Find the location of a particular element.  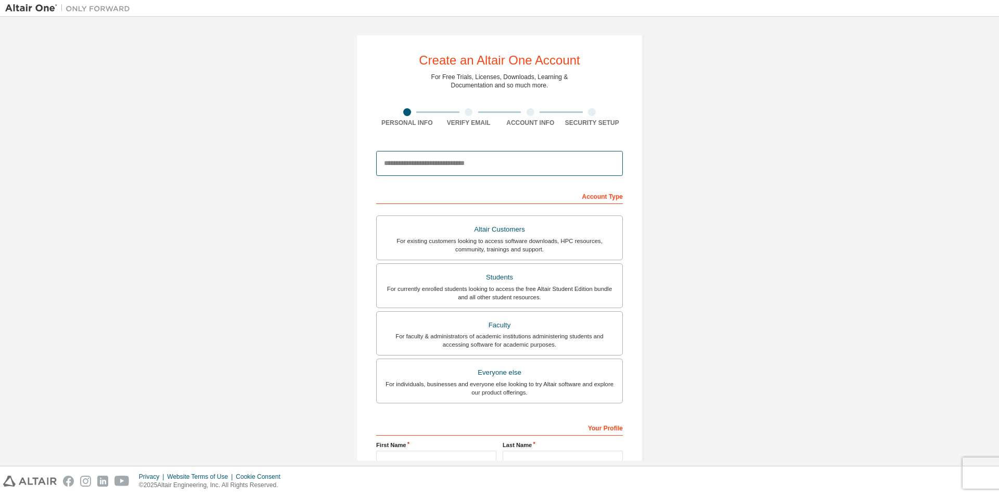

div: Everyone else is located at coordinates (499, 372).